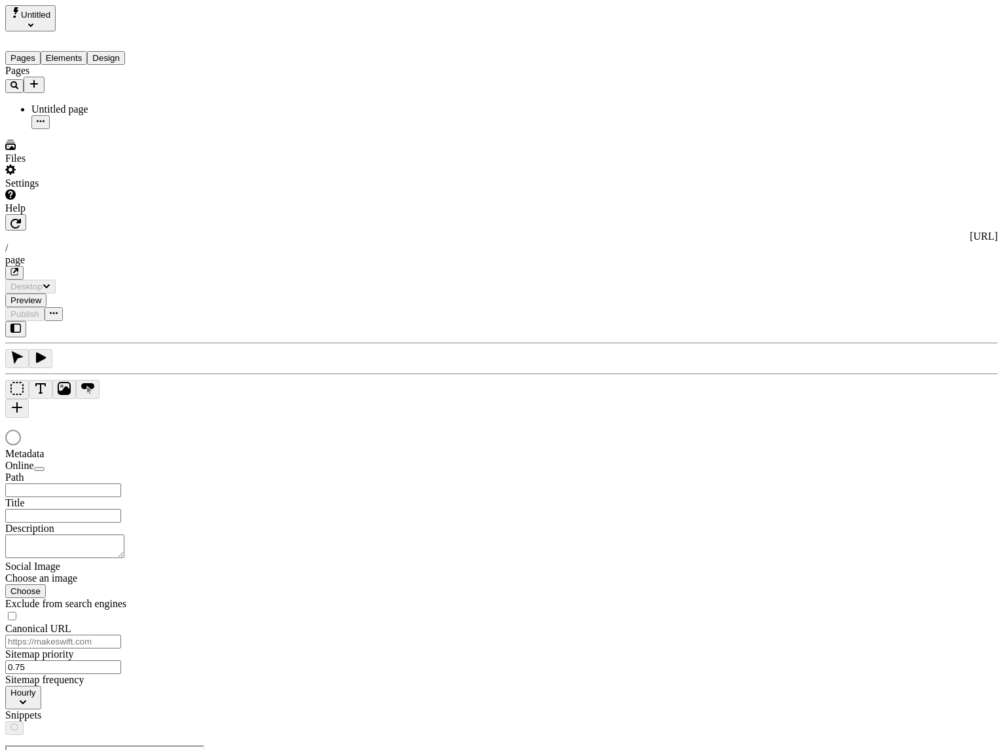 This screenshot has width=1003, height=750. I want to click on div: Snippets, so click(84, 715).